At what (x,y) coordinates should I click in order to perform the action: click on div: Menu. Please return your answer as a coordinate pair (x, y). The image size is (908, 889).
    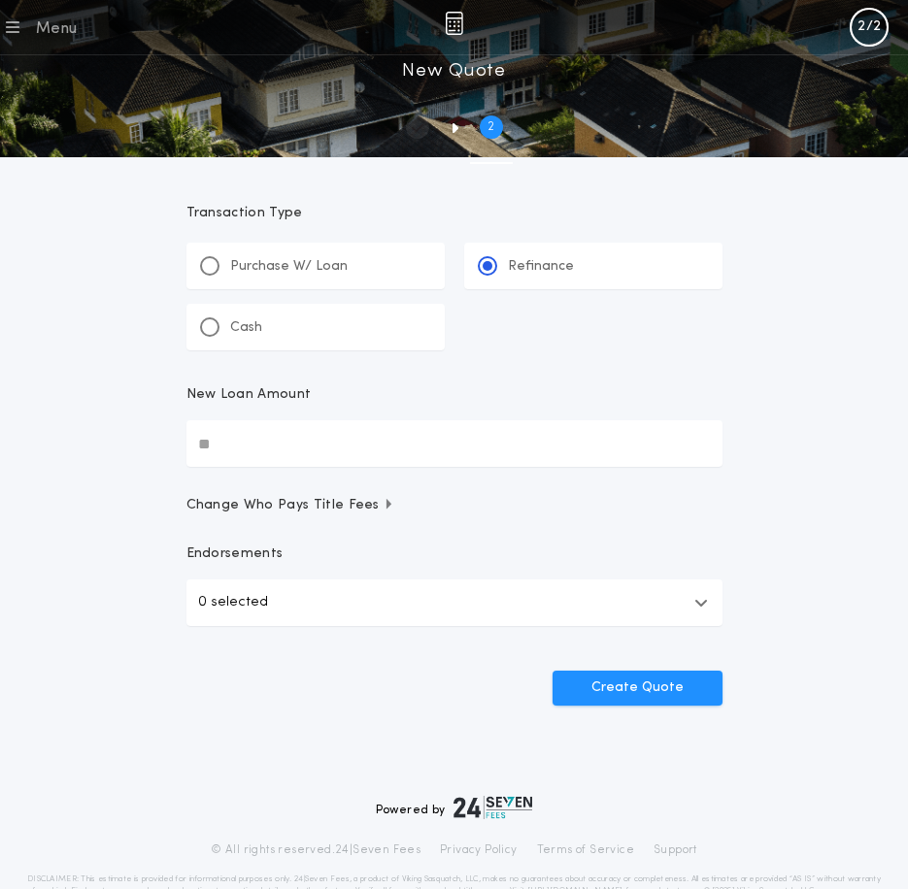
    Looking at the image, I should click on (55, 29).